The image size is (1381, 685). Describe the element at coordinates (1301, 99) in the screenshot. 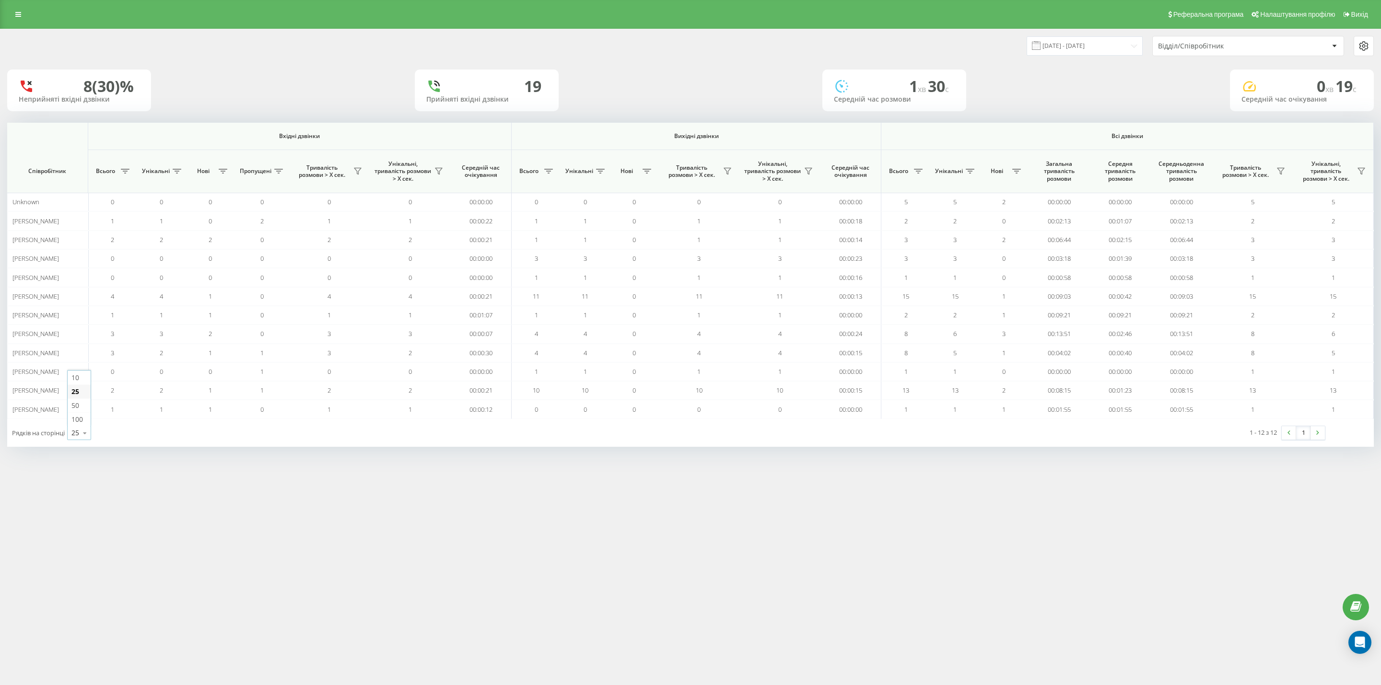

I see `div: Середній час очікування` at that location.